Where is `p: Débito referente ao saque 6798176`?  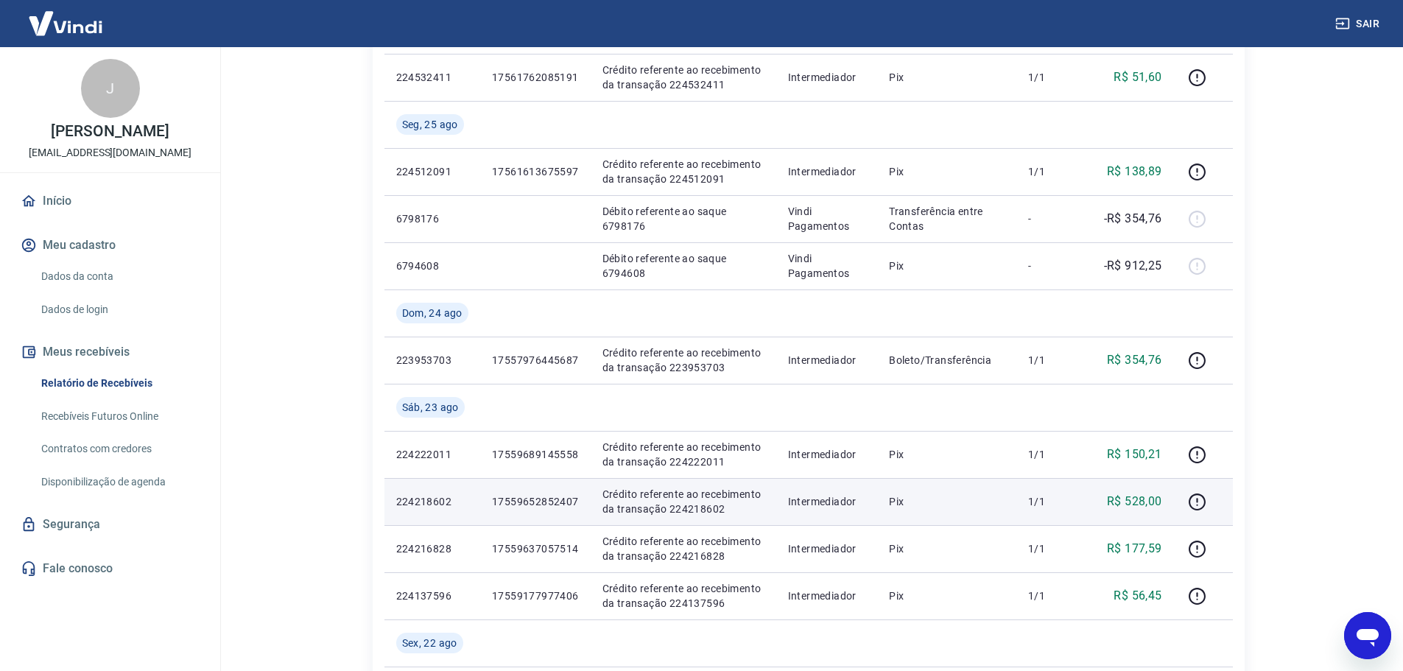
p: Débito referente ao saque 6798176 is located at coordinates (684, 219).